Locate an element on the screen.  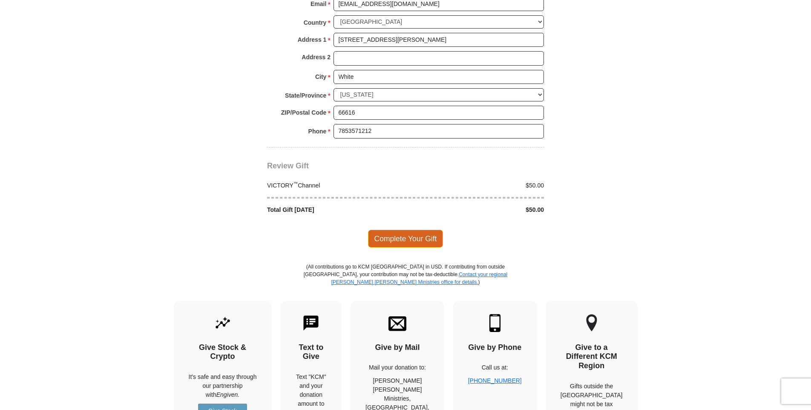
h4: Text to Give is located at coordinates (311, 352).